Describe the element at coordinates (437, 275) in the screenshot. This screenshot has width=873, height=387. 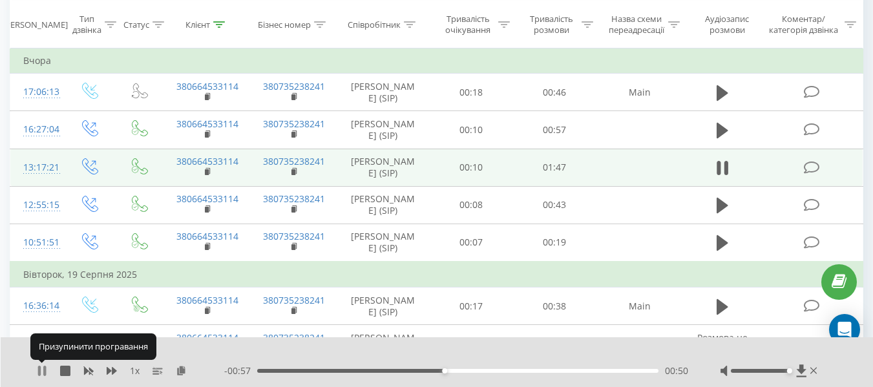
I see `td: Вівторок, 19 Серпня 2025` at that location.